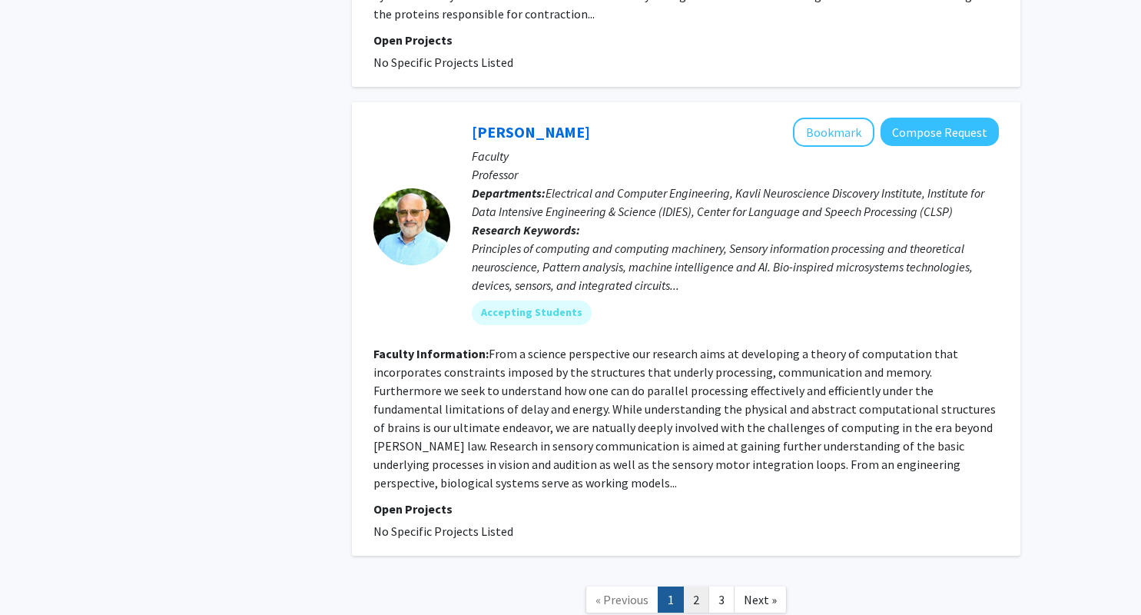  I want to click on p: Professor, so click(735, 174).